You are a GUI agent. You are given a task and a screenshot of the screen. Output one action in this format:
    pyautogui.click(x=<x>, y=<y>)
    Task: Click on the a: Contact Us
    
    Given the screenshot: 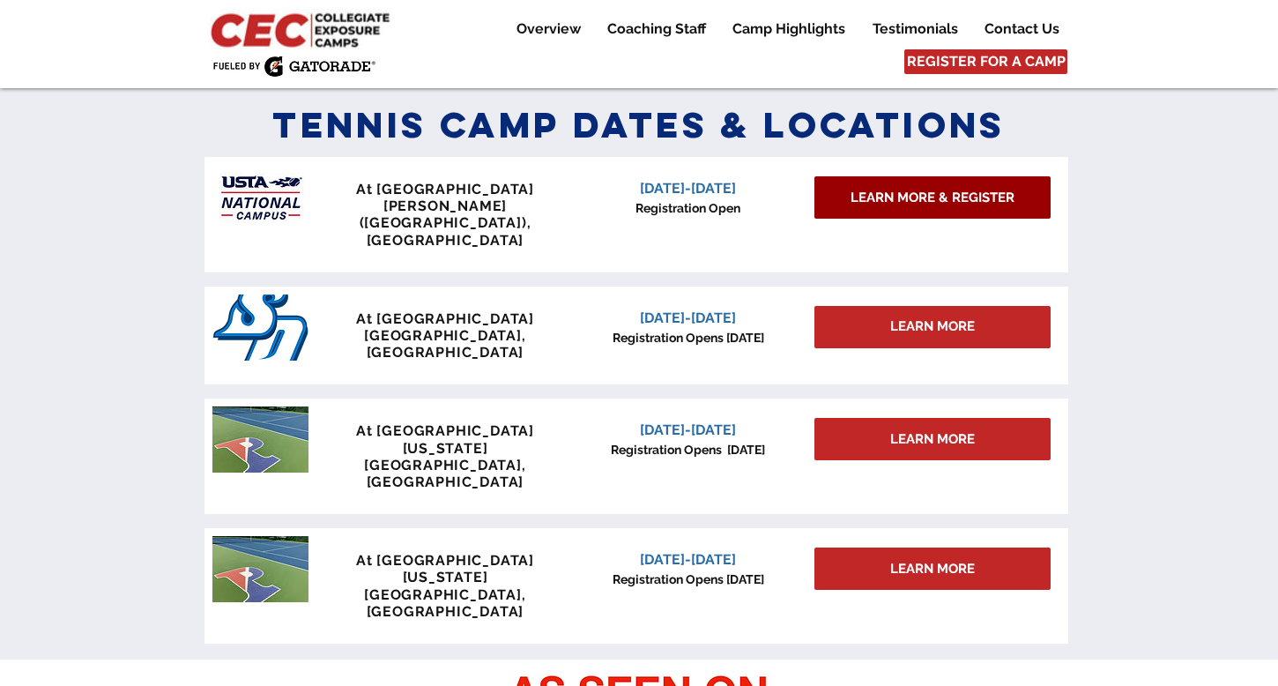 What is the action you would take?
    pyautogui.click(x=1021, y=29)
    